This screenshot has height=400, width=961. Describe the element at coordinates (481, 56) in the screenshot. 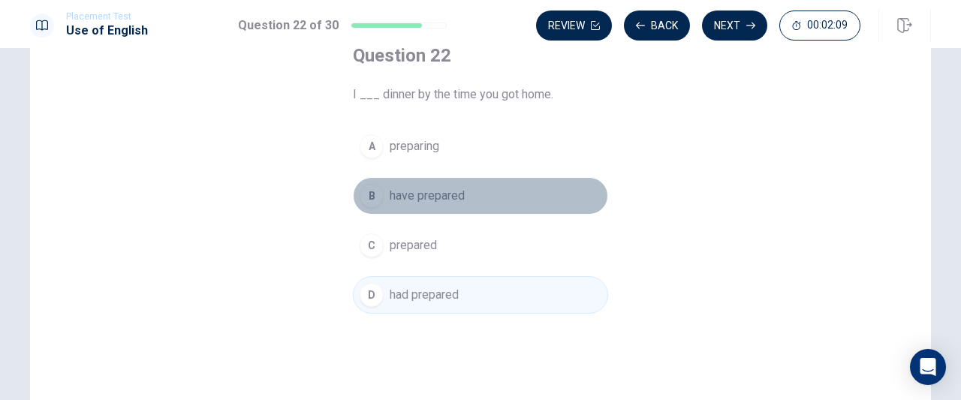

I see `h4: Question 22` at that location.